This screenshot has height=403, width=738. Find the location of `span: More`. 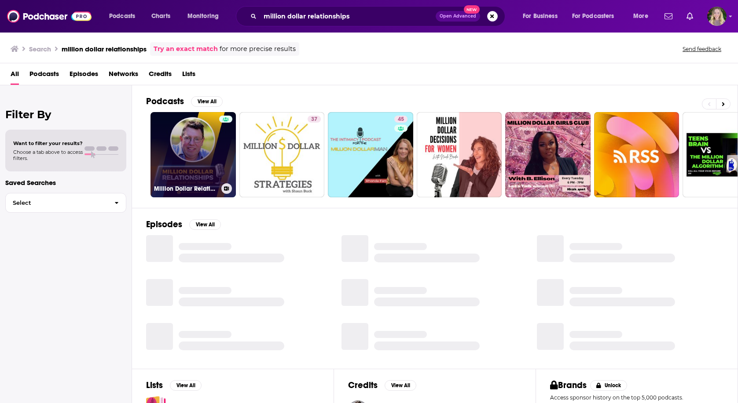

span: More is located at coordinates (641, 16).